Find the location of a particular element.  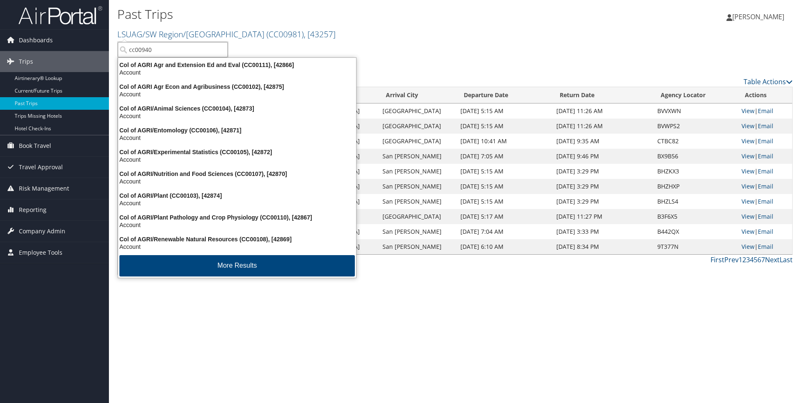

td: 9T377N is located at coordinates (695, 247).